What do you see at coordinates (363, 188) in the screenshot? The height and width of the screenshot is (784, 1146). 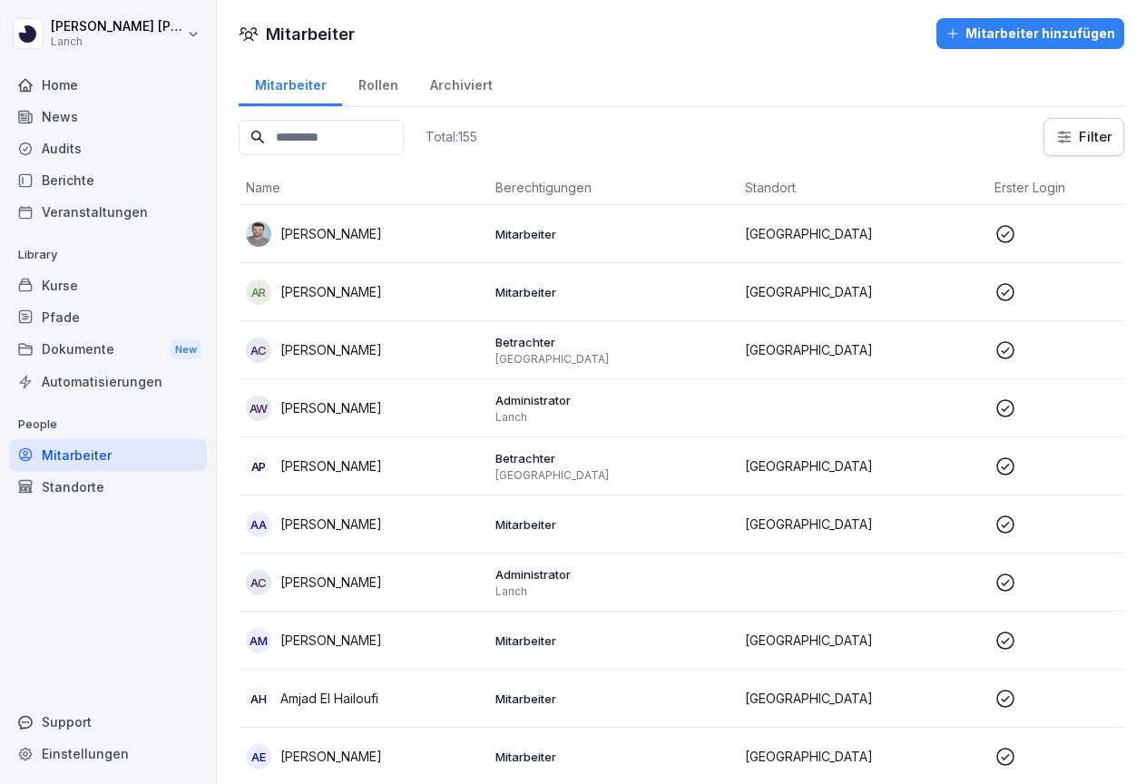 I see `th: Name` at bounding box center [363, 188].